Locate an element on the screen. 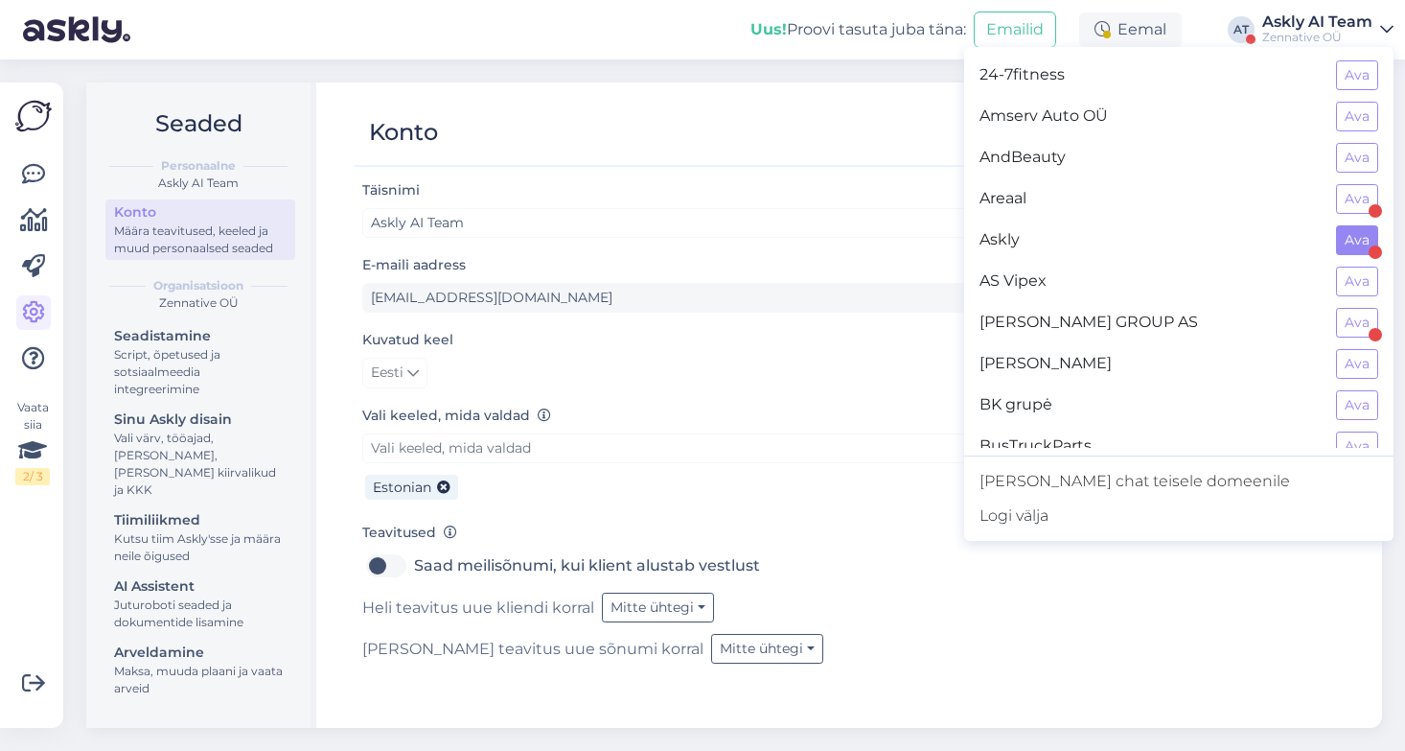 This screenshot has width=1405, height=751. label: Teavitused is located at coordinates (409, 532).